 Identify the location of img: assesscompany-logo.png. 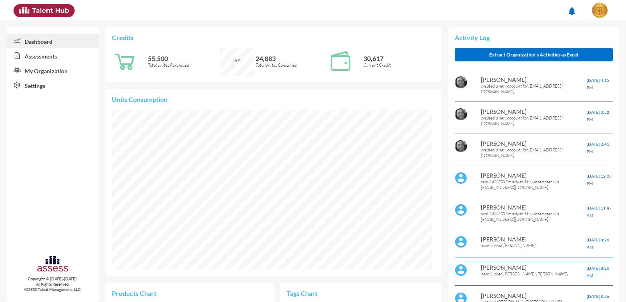
(52, 265).